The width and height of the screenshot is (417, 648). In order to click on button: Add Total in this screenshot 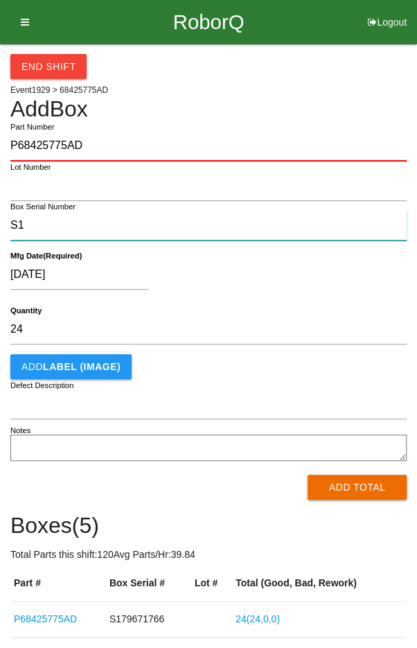, I will do `click(357, 487)`.